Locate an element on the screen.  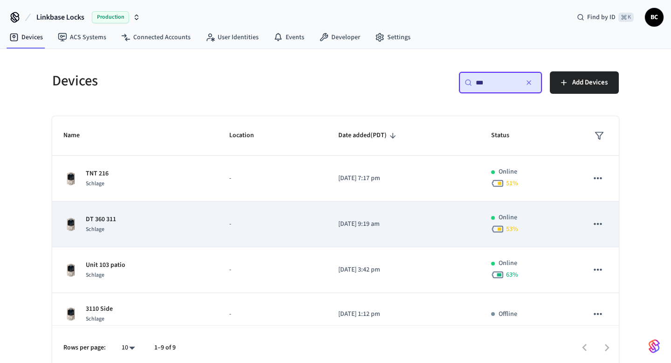
span: 53 % is located at coordinates (512, 229).